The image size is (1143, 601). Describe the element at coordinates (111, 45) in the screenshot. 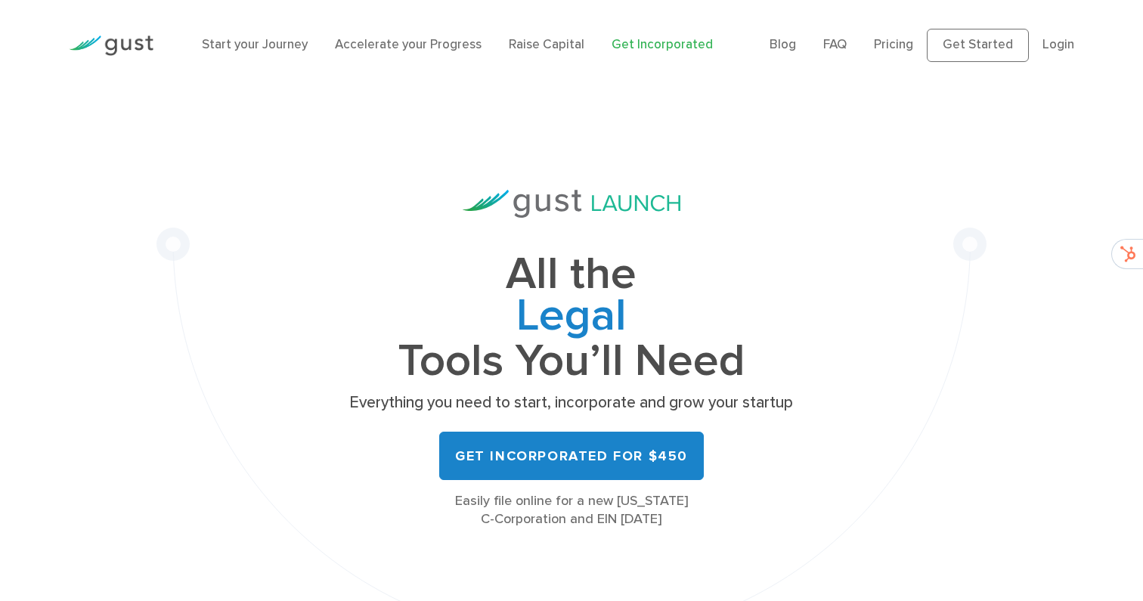

I see `img: Gust Logo` at that location.